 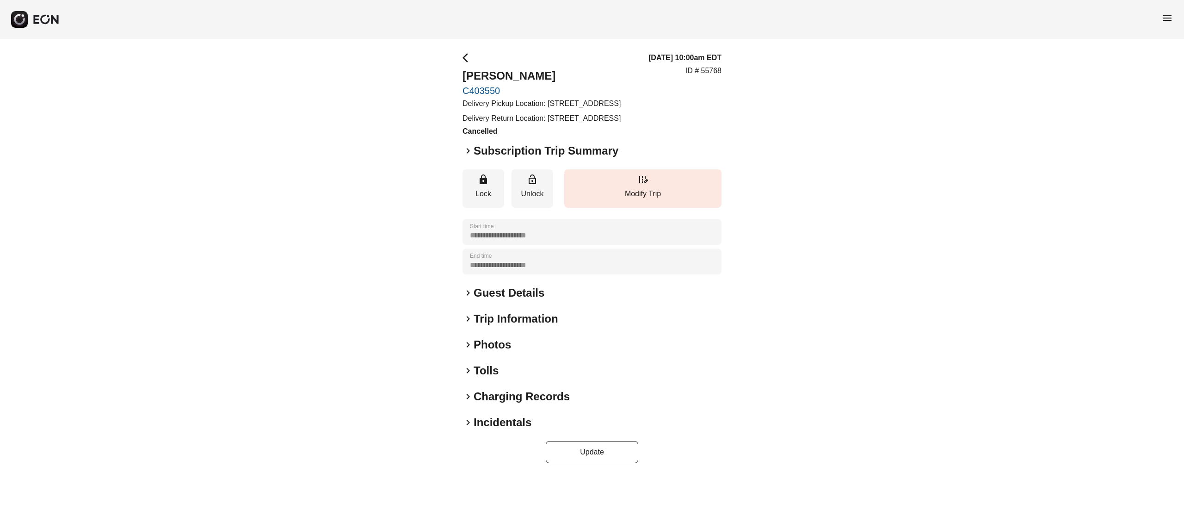 I want to click on span: lock_open, so click(x=532, y=179).